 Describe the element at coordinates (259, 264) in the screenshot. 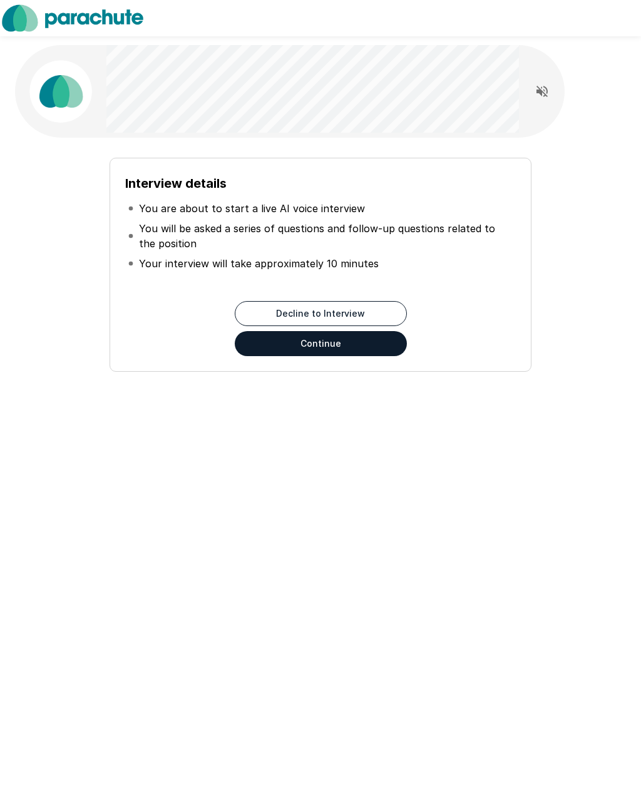

I see `p: Your interview will take approximately 10 minutes` at that location.